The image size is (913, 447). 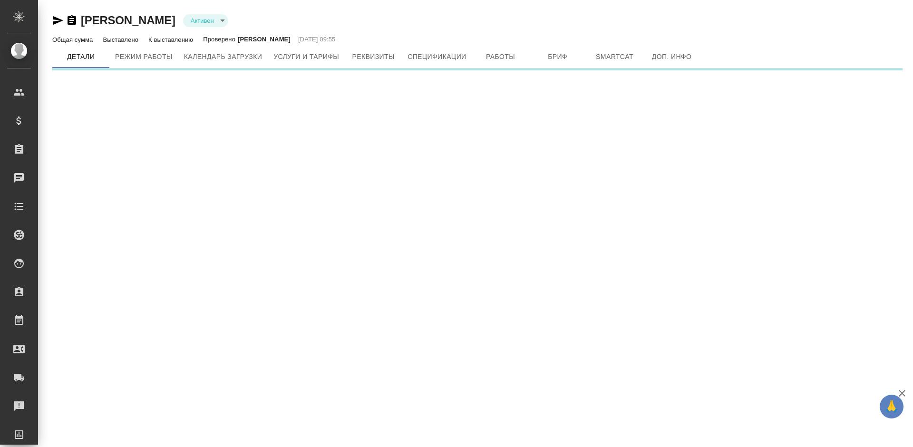 What do you see at coordinates (373, 57) in the screenshot?
I see `span: Реквизиты` at bounding box center [373, 57].